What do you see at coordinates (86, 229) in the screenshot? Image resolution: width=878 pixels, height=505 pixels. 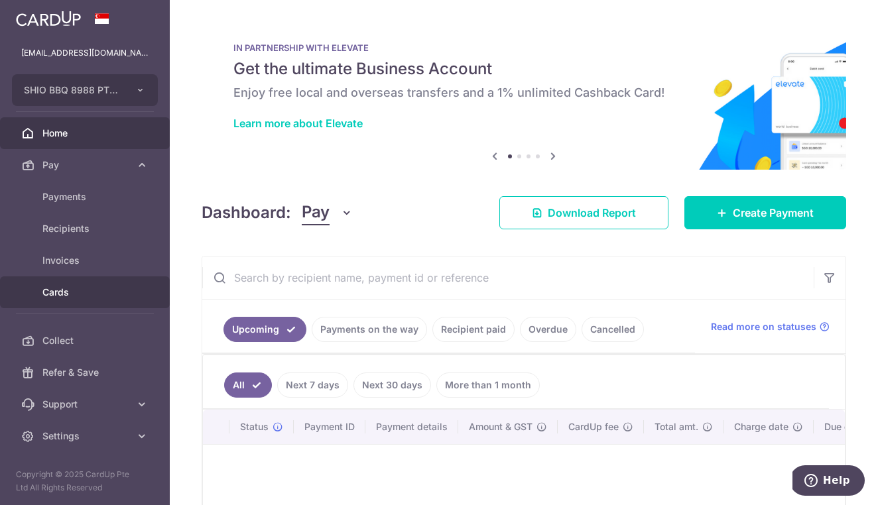 I see `span: Recipients` at bounding box center [86, 229].